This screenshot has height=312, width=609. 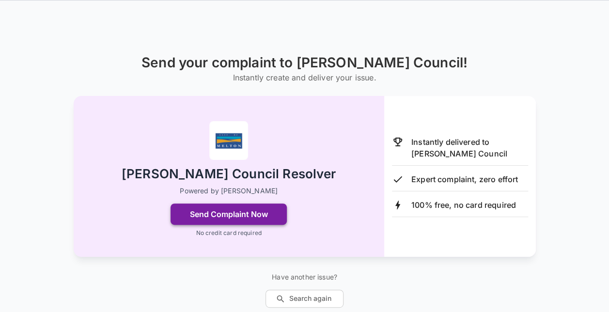 I want to click on h6: Instantly create and deliver your issue., so click(x=304, y=78).